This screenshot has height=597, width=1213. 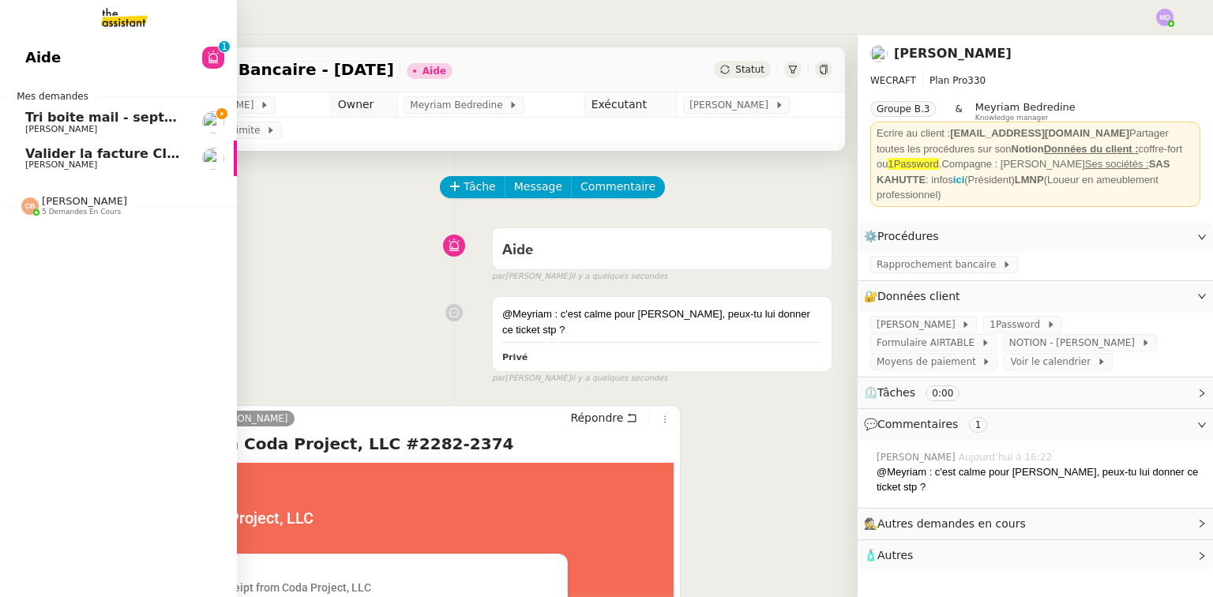 I want to click on div: ⏲️Tâches 0:00, so click(x=1035, y=392).